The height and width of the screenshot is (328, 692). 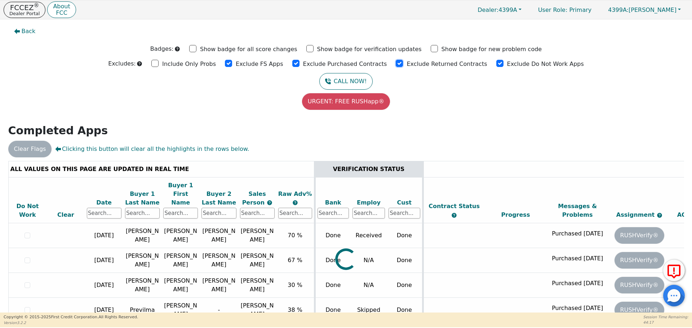 I want to click on button: AboutFCC, so click(x=61, y=10).